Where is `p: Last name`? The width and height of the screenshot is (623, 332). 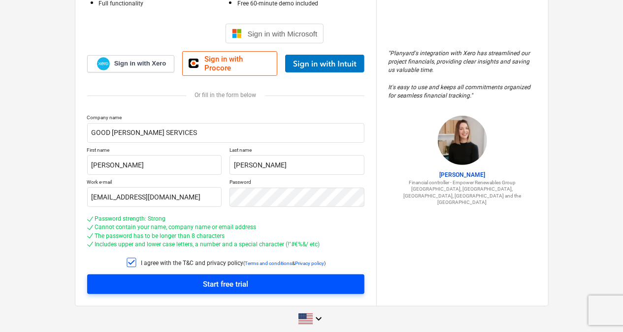 p: Last name is located at coordinates (297, 151).